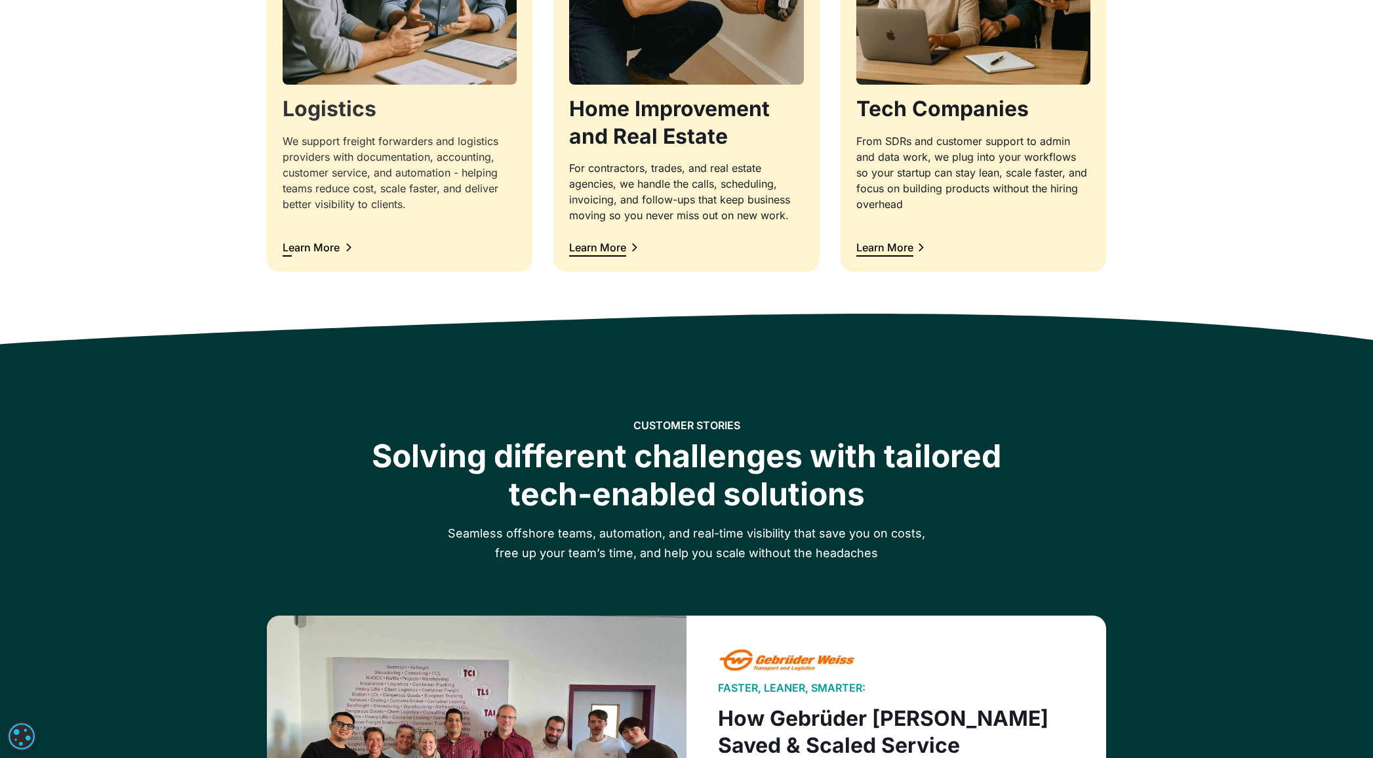  What do you see at coordinates (787, 661) in the screenshot?
I see `img: Gebruder Weiss Logo` at bounding box center [787, 661].